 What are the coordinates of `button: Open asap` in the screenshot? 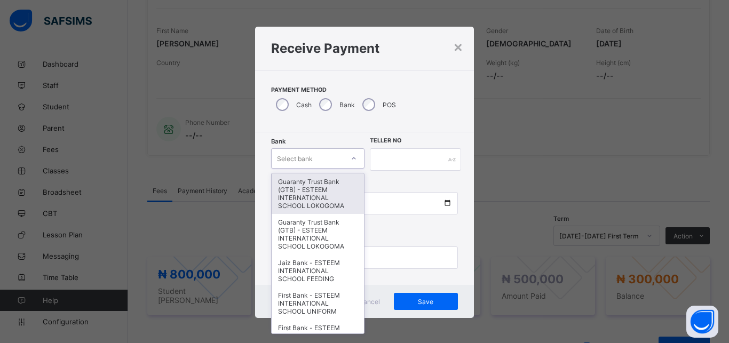 It's located at (702, 322).